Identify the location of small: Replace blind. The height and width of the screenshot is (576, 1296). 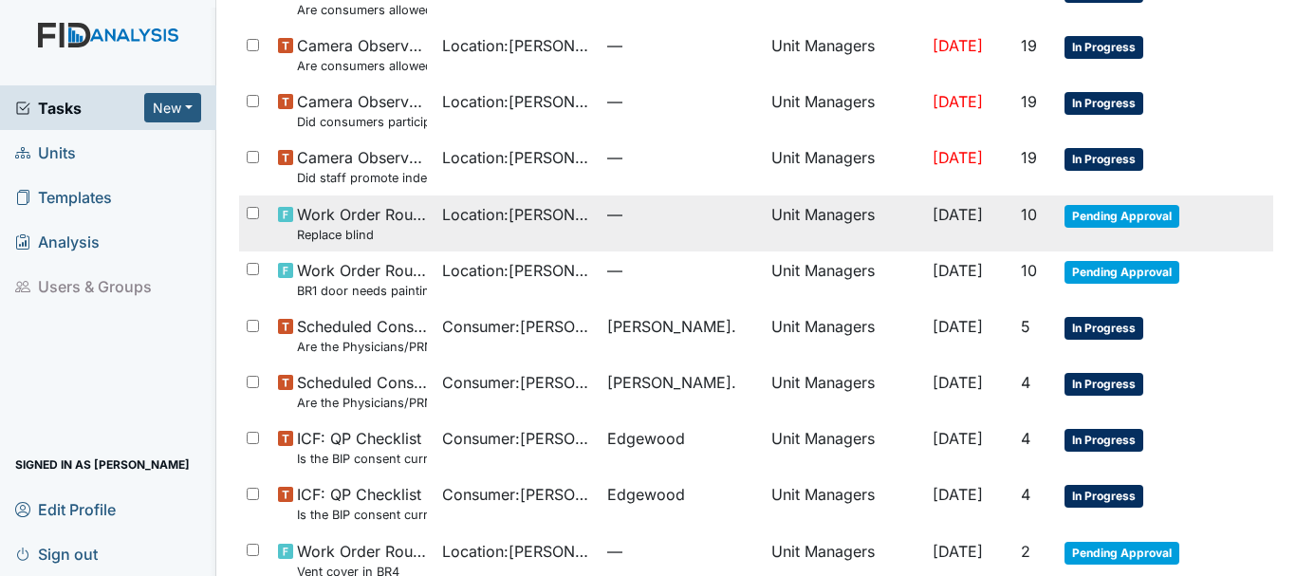
(361, 234).